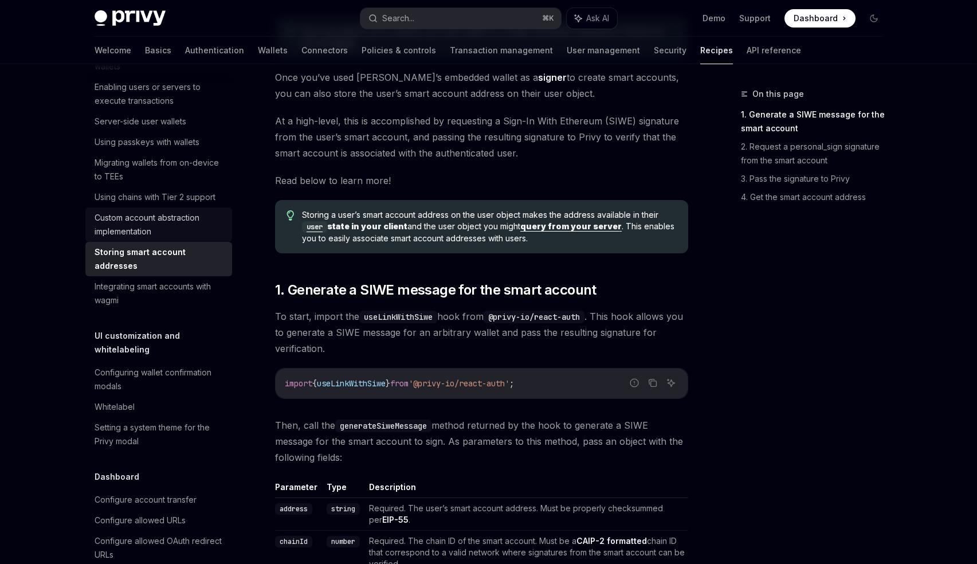 The image size is (977, 564). I want to click on a: Support, so click(755, 18).